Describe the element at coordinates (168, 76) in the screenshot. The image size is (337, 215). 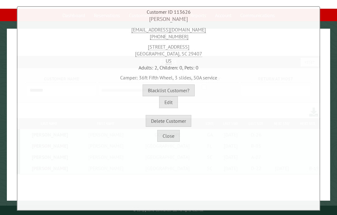
I see `div: Camper: 36ft Fifth Wheel, 3 slides, 50A service` at that location.